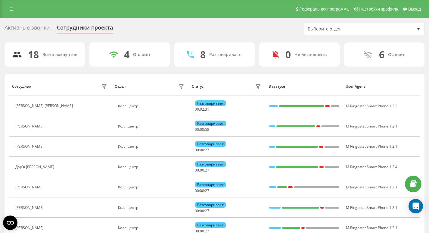  What do you see at coordinates (120, 86) in the screenshot?
I see `div: Отдел` at bounding box center [120, 86].